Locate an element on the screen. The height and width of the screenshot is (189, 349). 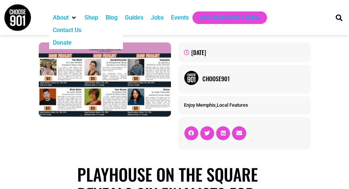
a: Choose901 is located at coordinates (254, 79).